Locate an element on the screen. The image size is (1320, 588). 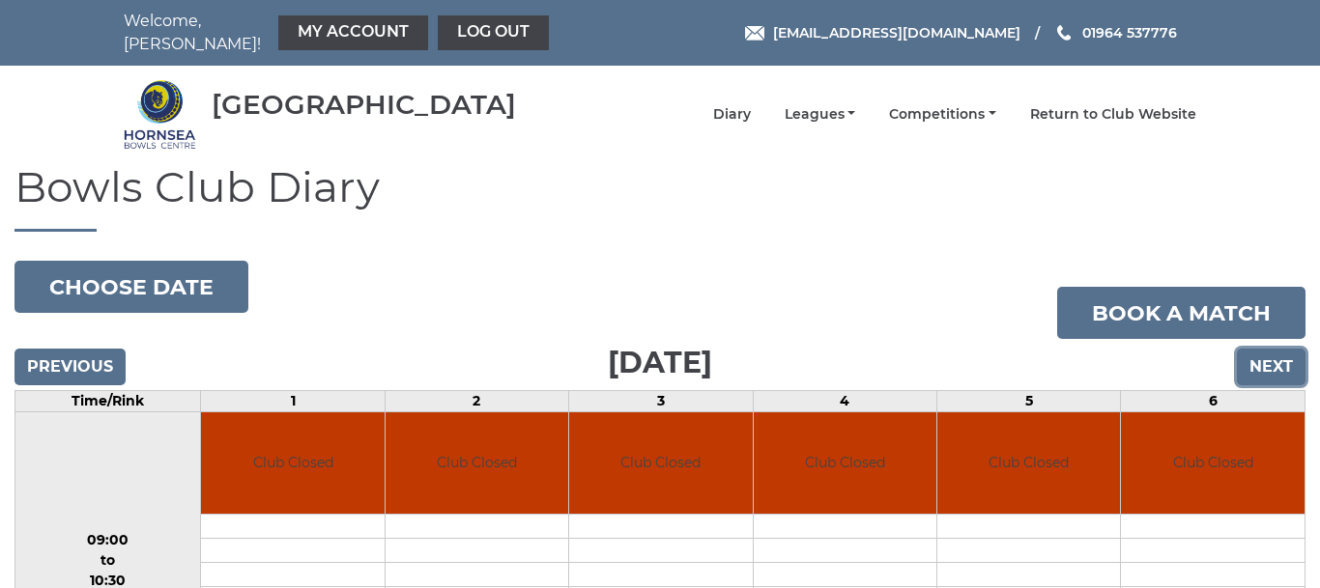
td: 4 is located at coordinates (844, 402).